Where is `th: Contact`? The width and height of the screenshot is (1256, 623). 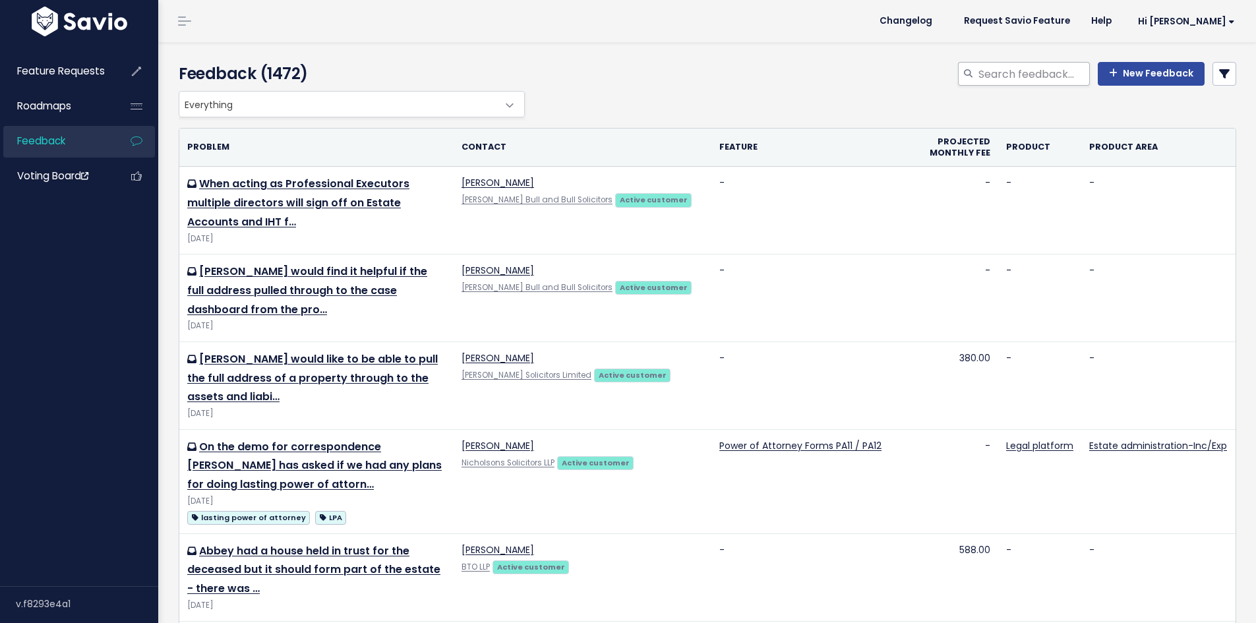
th: Contact is located at coordinates (582, 148).